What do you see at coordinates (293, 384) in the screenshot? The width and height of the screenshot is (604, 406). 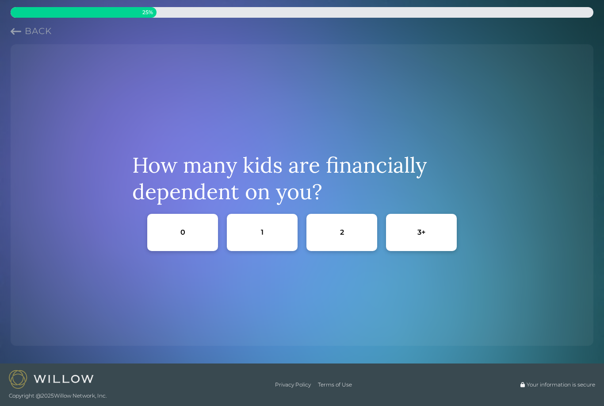 I see `a: Privacy Policy` at bounding box center [293, 384].